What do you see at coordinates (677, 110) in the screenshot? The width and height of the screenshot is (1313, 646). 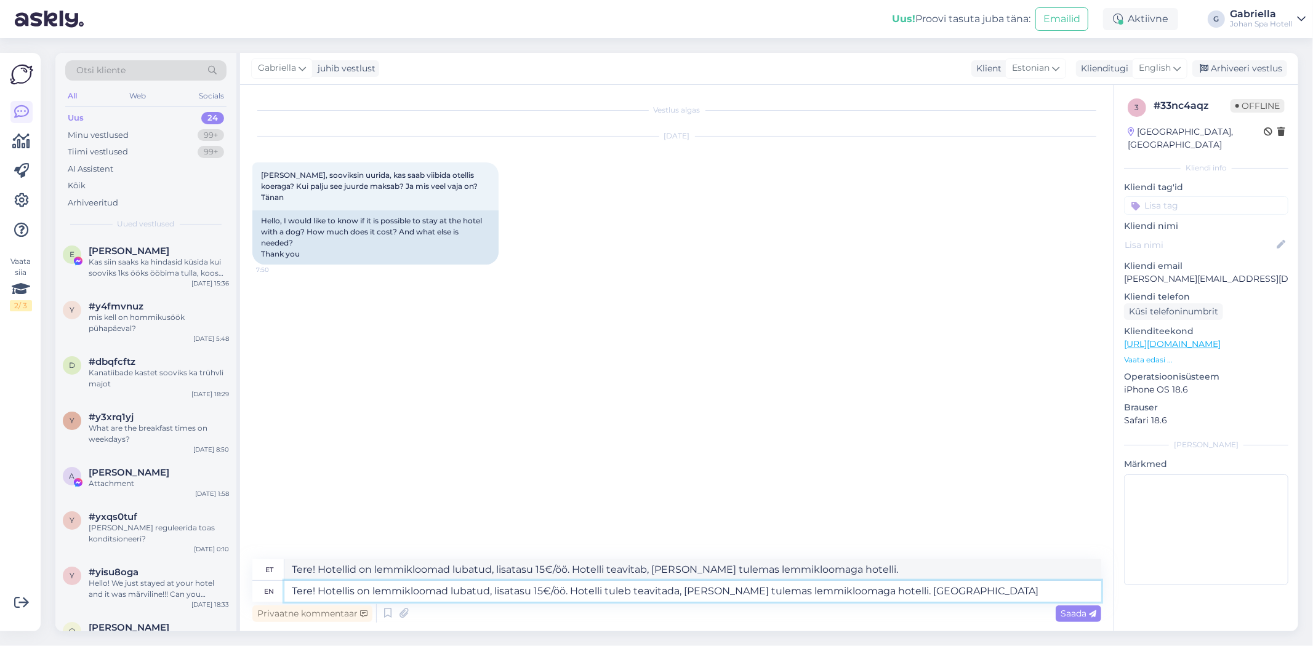 I see `div: Vestlus algas` at bounding box center [677, 110].